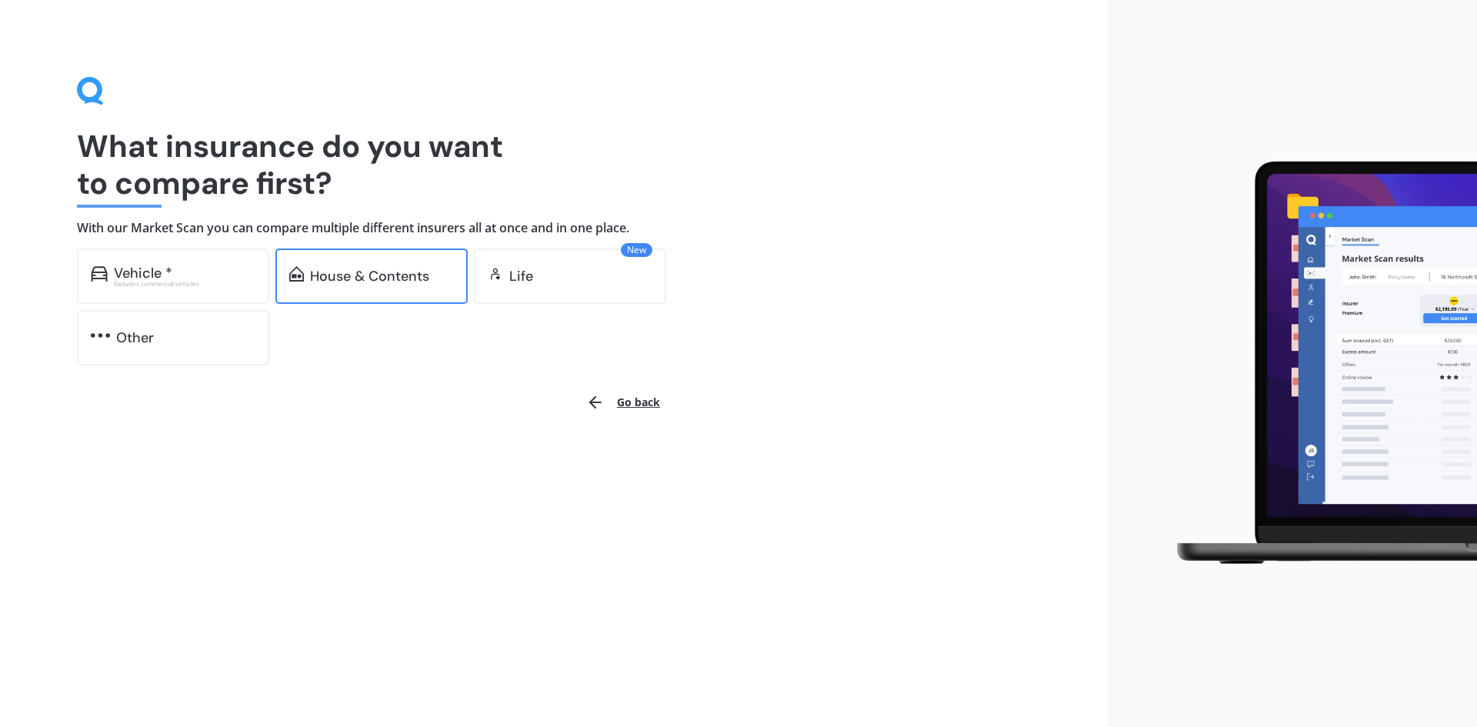  I want to click on img: life.f720d6a2d7cdcd3ad642.svg, so click(496, 274).